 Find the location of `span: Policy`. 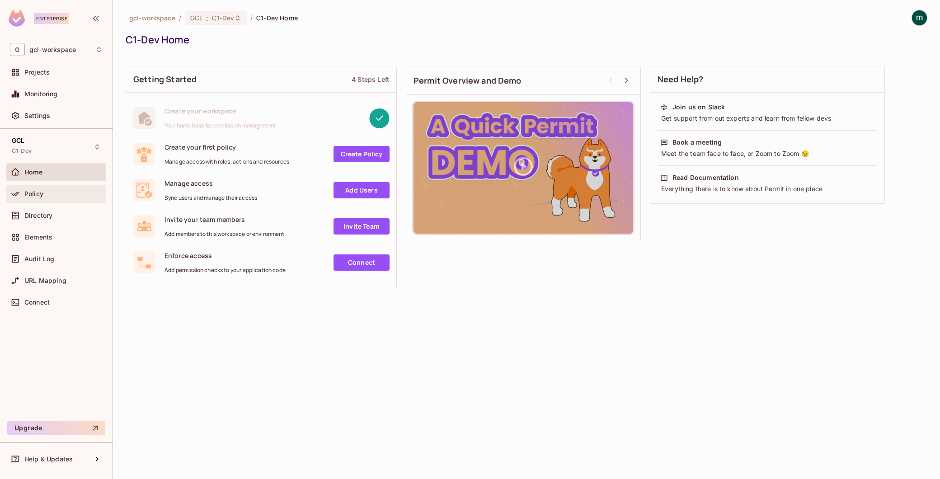

span: Policy is located at coordinates (34, 194).